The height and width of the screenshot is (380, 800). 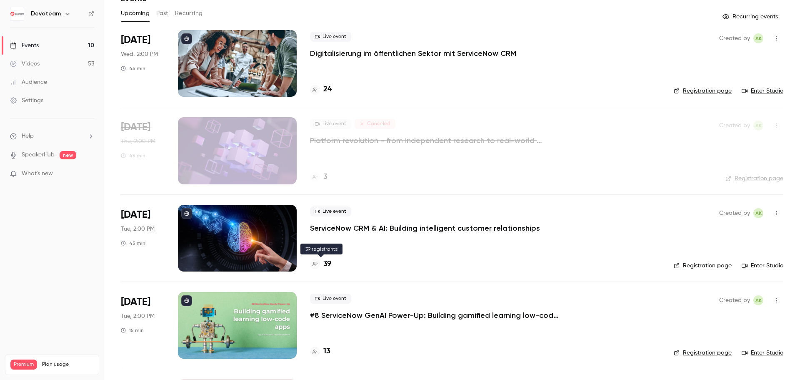 I want to click on p: Platform revolution - from independent research to real-world results, so click(x=435, y=140).